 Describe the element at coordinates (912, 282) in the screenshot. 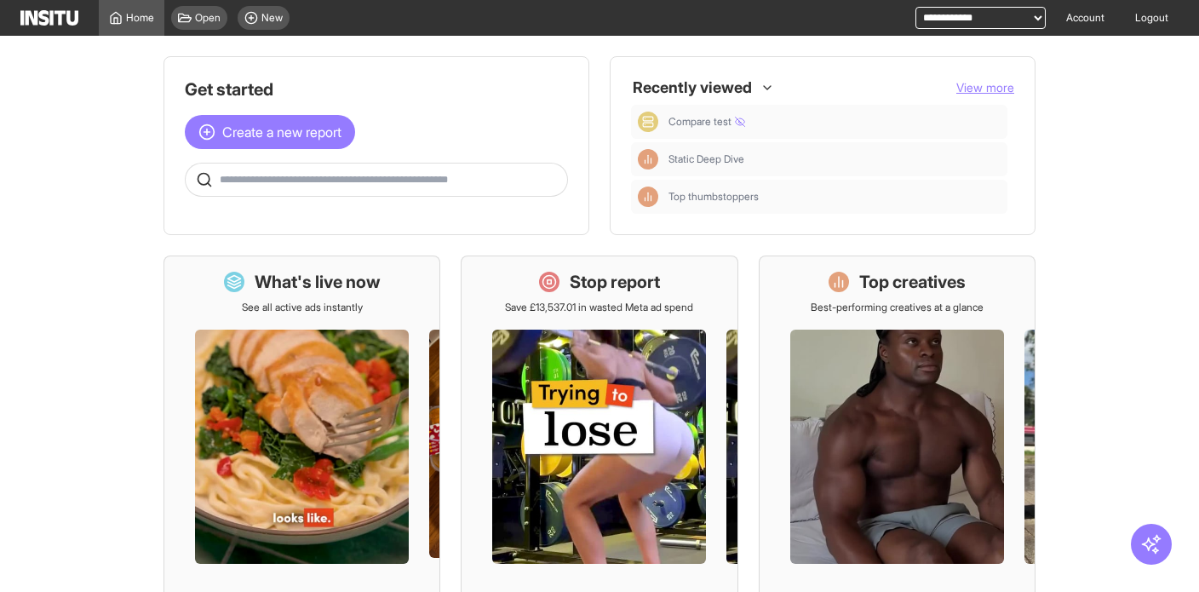

I see `h1: Top creatives` at that location.